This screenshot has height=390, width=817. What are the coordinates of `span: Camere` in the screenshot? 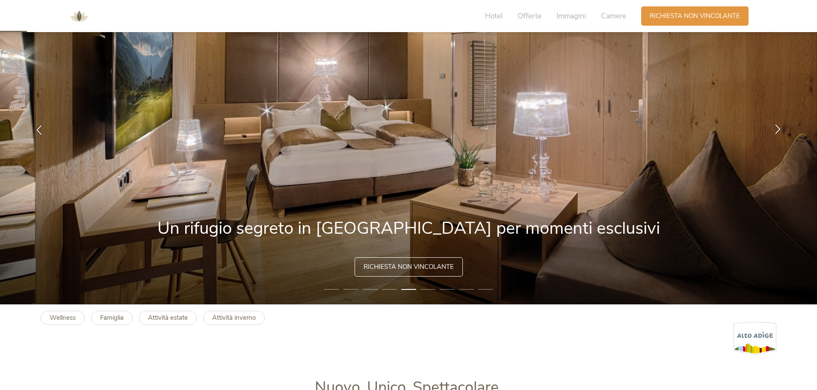 It's located at (613, 16).